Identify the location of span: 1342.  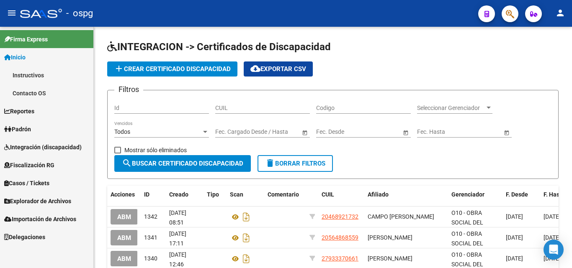
(151, 217).